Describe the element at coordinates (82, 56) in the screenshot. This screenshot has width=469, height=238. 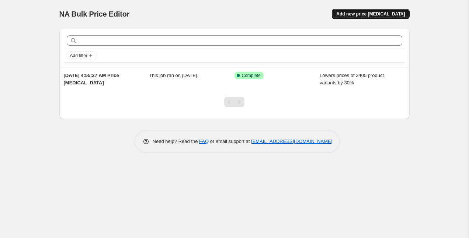
I see `button: Add filter` at that location.